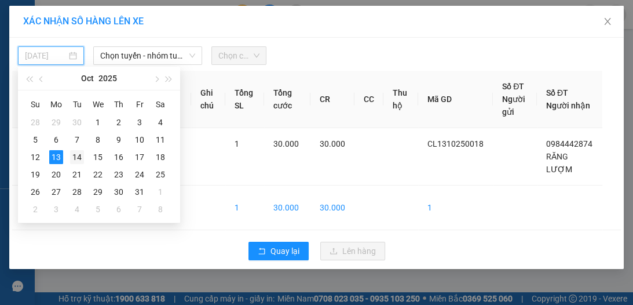 This screenshot has width=633, height=305. What do you see at coordinates (83, 21) in the screenshot?
I see `span: XÁC NHẬN SỐ HÀNG LÊN XE` at bounding box center [83, 21].